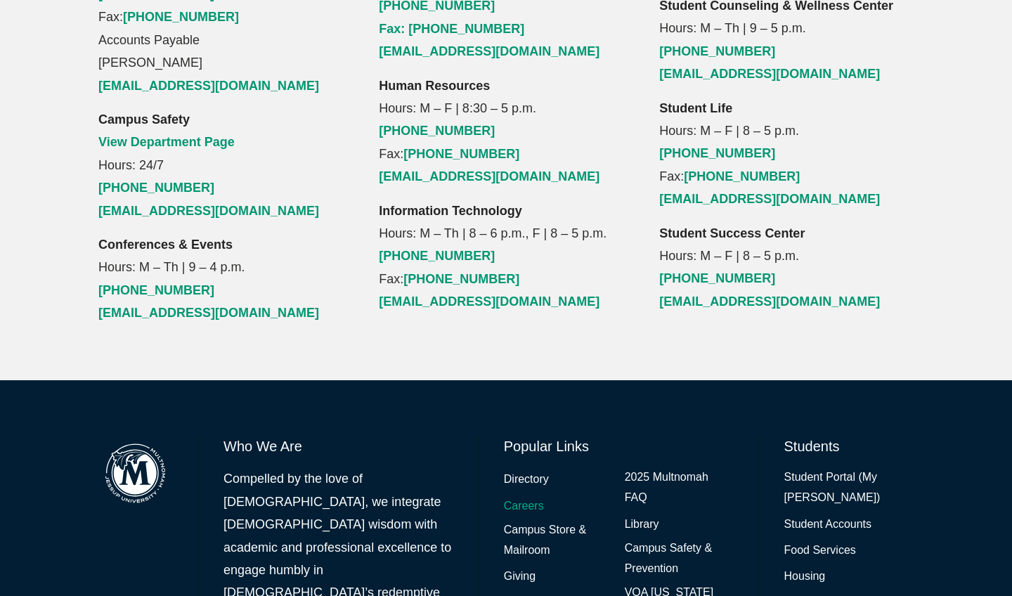 The width and height of the screenshot is (1012, 596). Describe the element at coordinates (519, 576) in the screenshot. I see `a: Giving` at that location.